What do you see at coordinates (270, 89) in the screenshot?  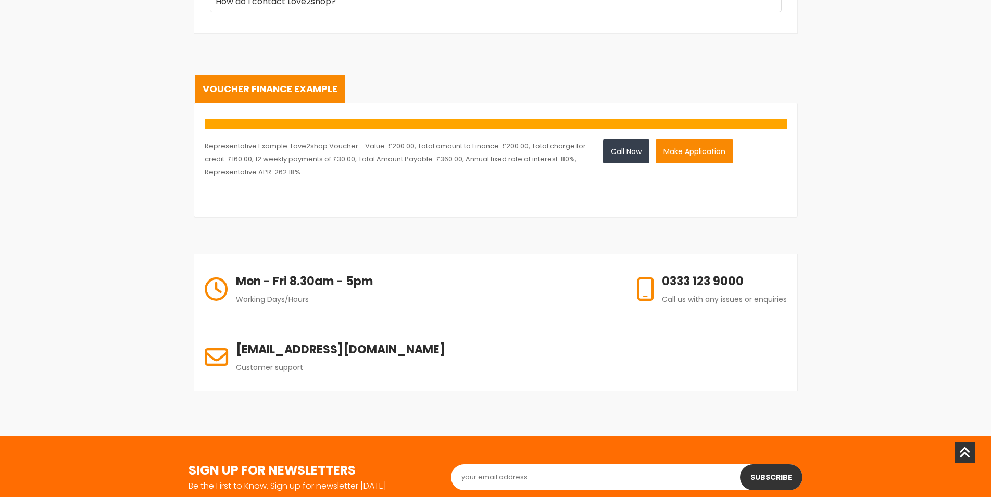 I see `a: Voucher Finance Example` at bounding box center [270, 89].